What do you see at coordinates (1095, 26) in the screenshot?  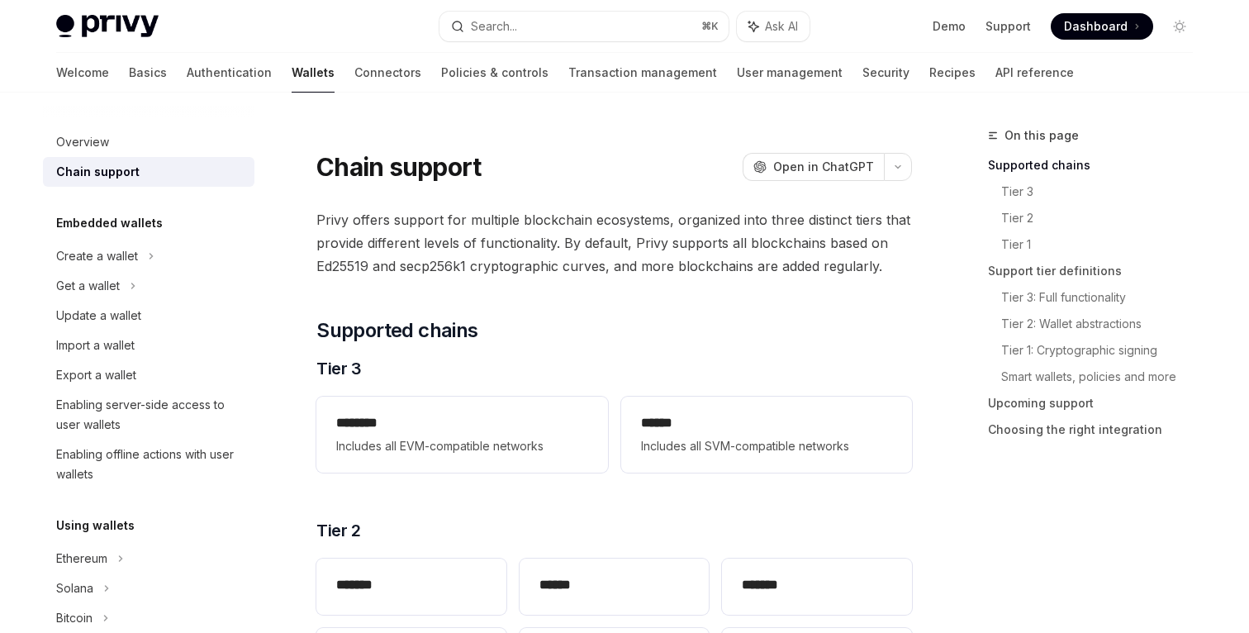 I see `span: Dashboard` at bounding box center [1095, 26].